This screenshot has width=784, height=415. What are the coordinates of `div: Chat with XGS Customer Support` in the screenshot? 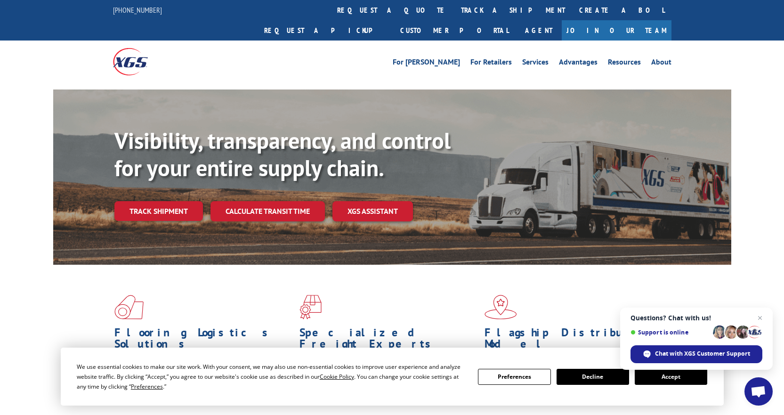 It's located at (697, 354).